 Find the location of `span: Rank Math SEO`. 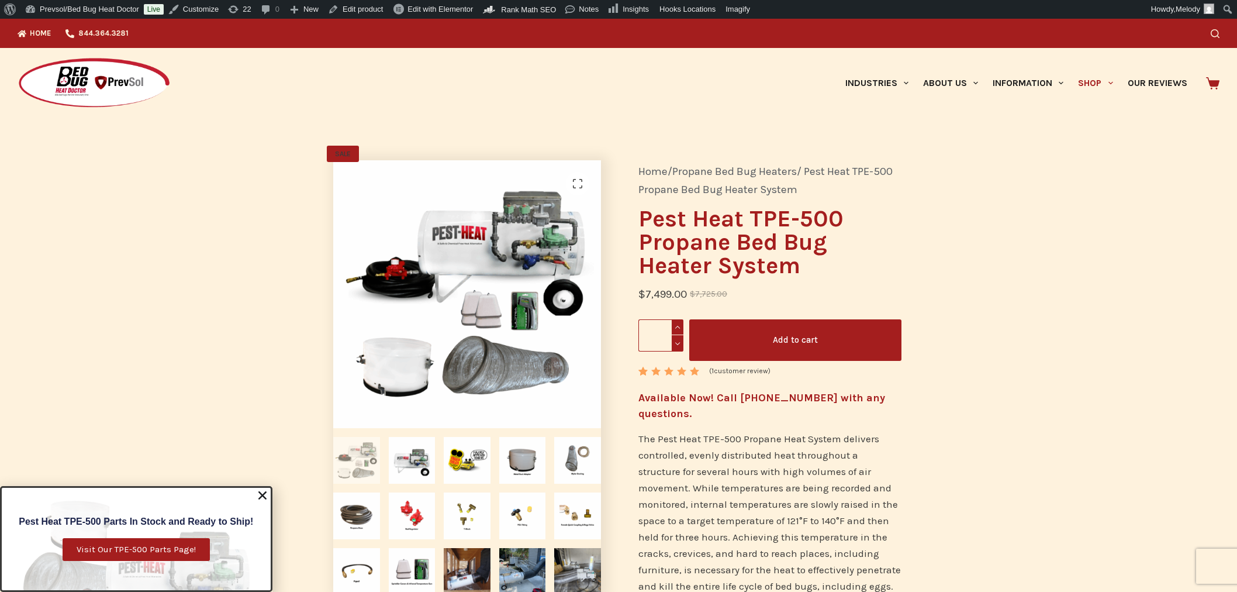

span: Rank Math SEO is located at coordinates (528, 9).